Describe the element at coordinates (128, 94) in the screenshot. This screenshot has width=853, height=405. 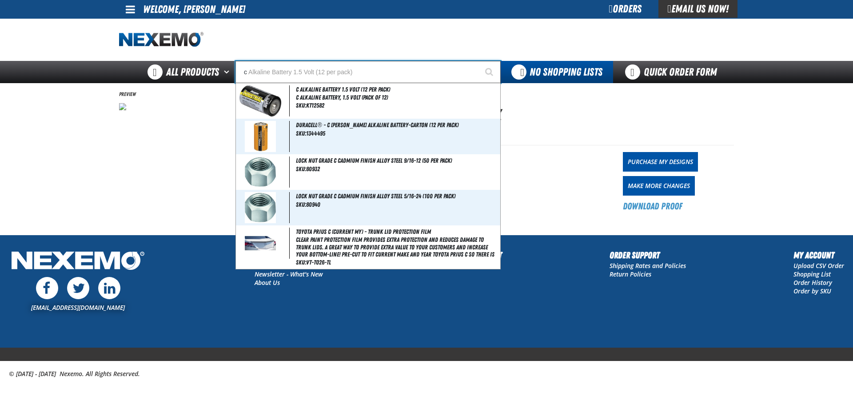
I see `span: Preview` at that location.